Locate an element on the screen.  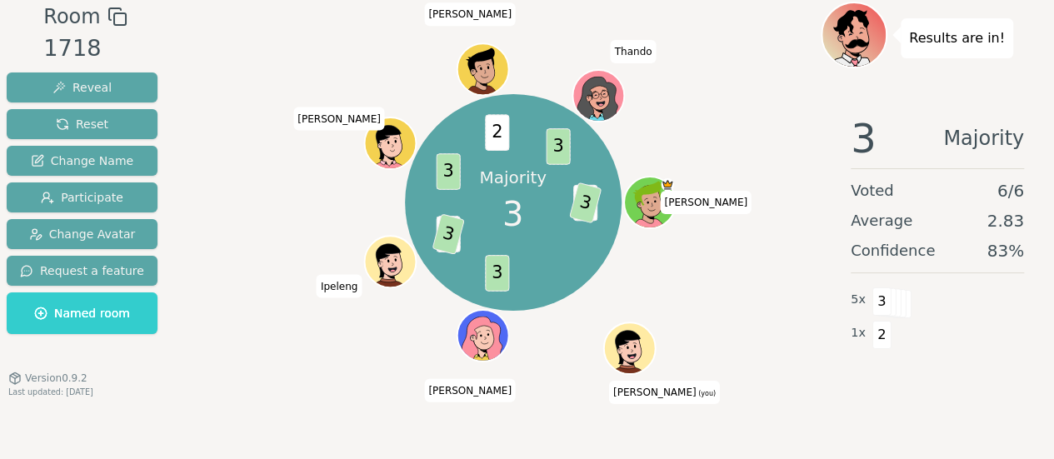
span: Change Name is located at coordinates (82, 161).